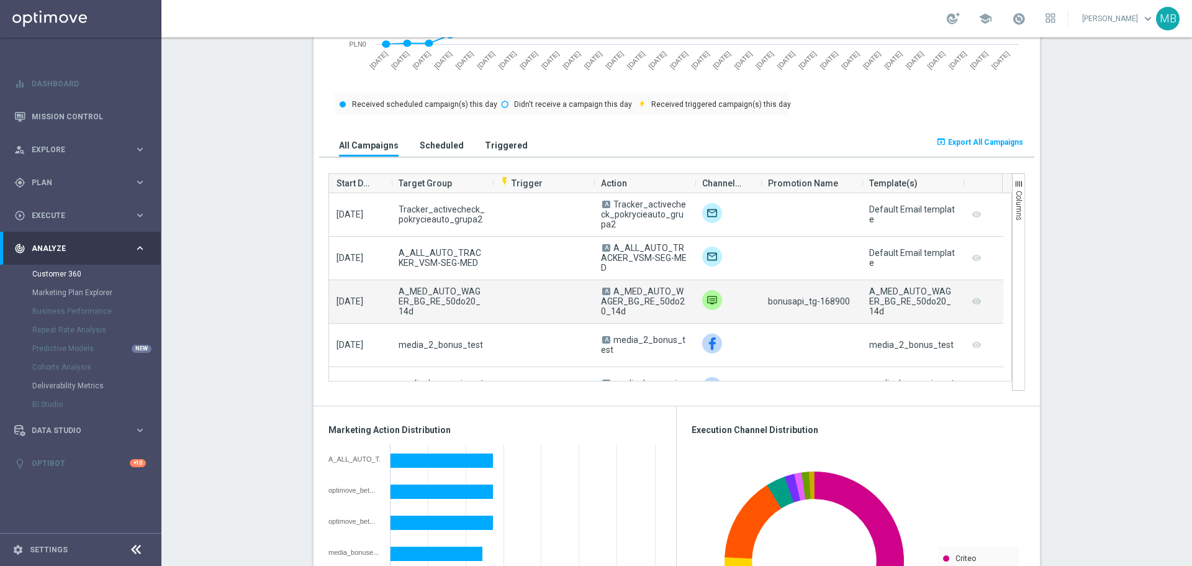 The height and width of the screenshot is (566, 1192). What do you see at coordinates (89, 83) in the screenshot?
I see `a: Dashboard` at bounding box center [89, 83].